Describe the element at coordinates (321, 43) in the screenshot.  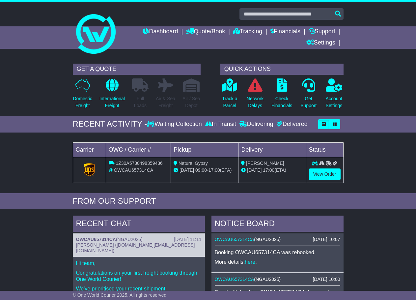
I see `a: Settings` at that location.